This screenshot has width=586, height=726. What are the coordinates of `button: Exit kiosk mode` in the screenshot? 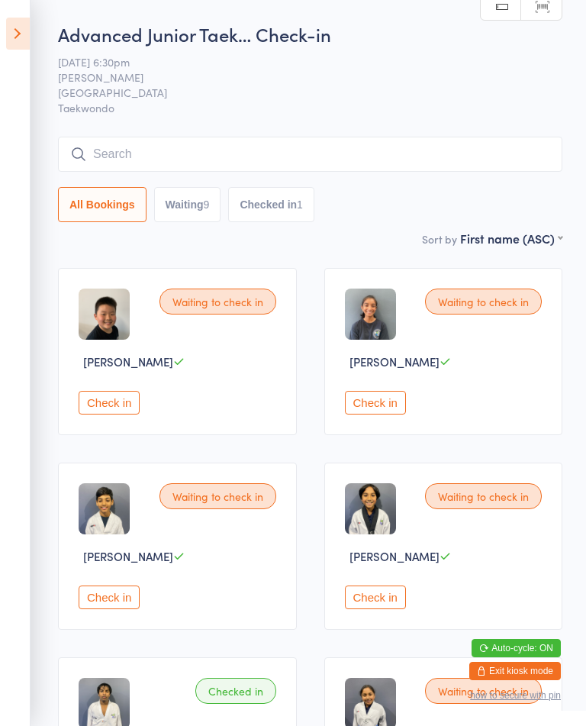 It's located at (515, 671).